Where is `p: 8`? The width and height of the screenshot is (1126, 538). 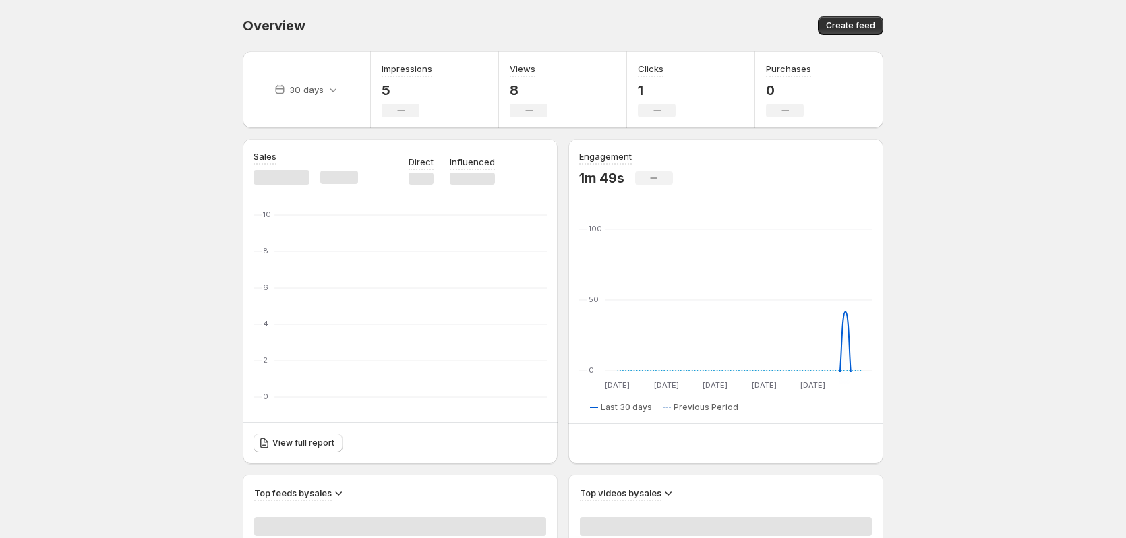 p: 8 is located at coordinates (529, 90).